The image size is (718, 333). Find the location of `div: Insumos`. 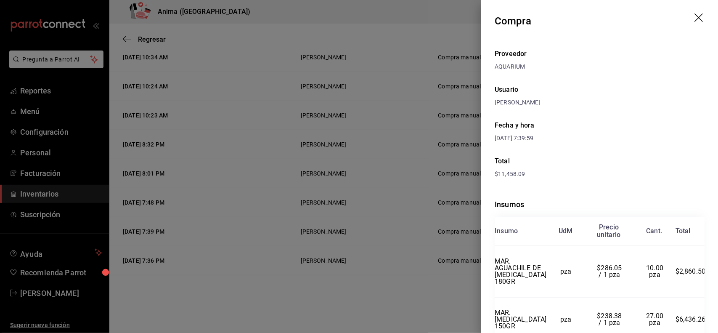

div: Insumos is located at coordinates (599, 204).